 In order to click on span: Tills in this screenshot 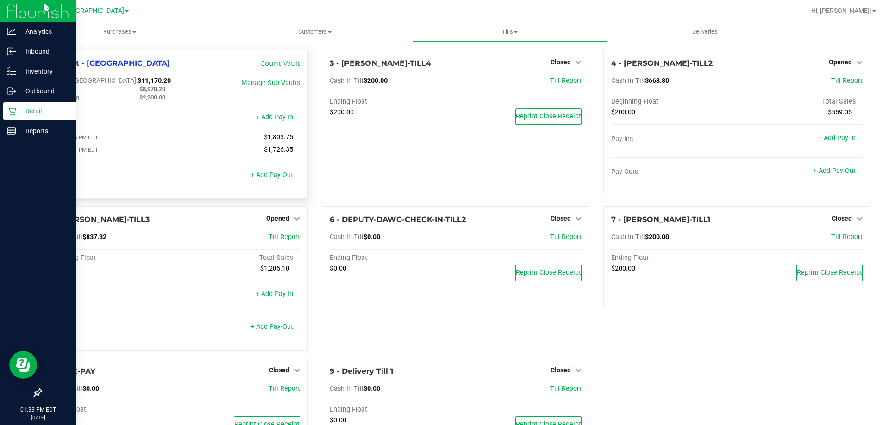, I will do `click(509, 32)`.